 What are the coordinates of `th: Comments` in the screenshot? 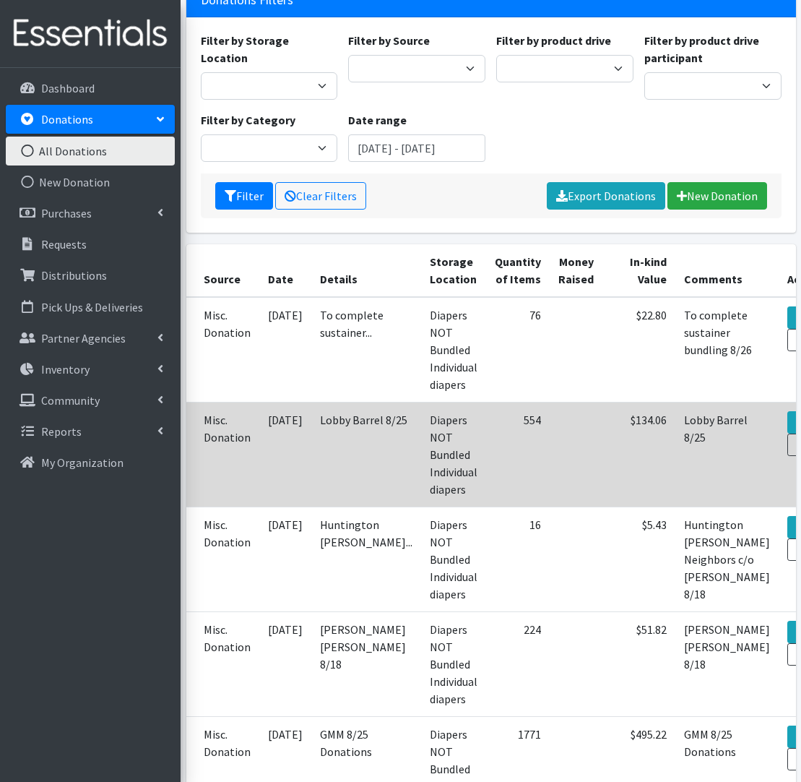 It's located at (727, 270).